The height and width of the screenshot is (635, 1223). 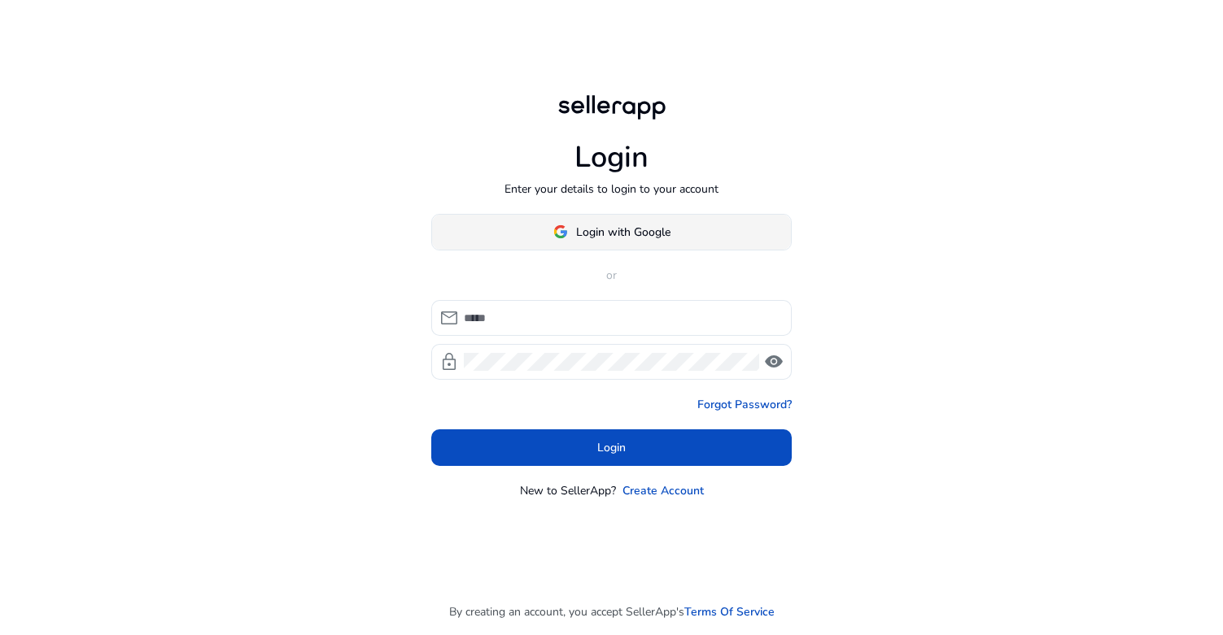 I want to click on span: Login, so click(x=611, y=447).